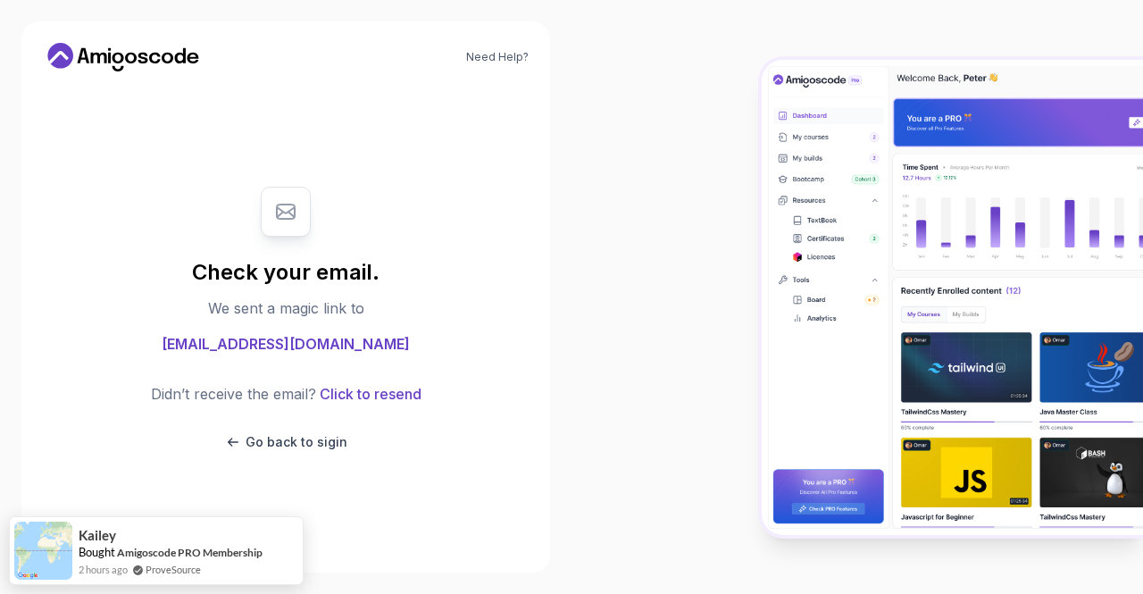  Describe the element at coordinates (97, 535) in the screenshot. I see `span: Kailey` at that location.